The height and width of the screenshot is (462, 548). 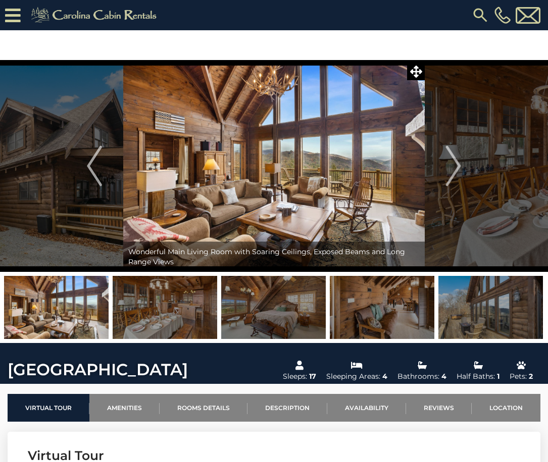 I want to click on div: Wonderful Main Living Room with Soaring Ceilings, Exposed Beams and Long Range Views, so click(x=274, y=257).